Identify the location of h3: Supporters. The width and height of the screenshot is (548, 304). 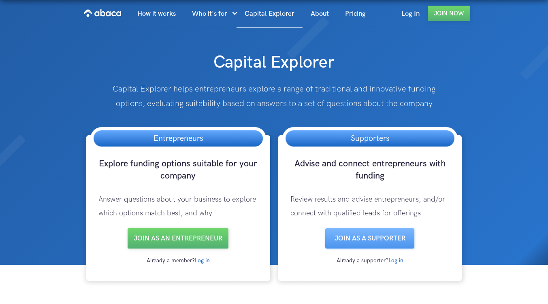
(370, 139).